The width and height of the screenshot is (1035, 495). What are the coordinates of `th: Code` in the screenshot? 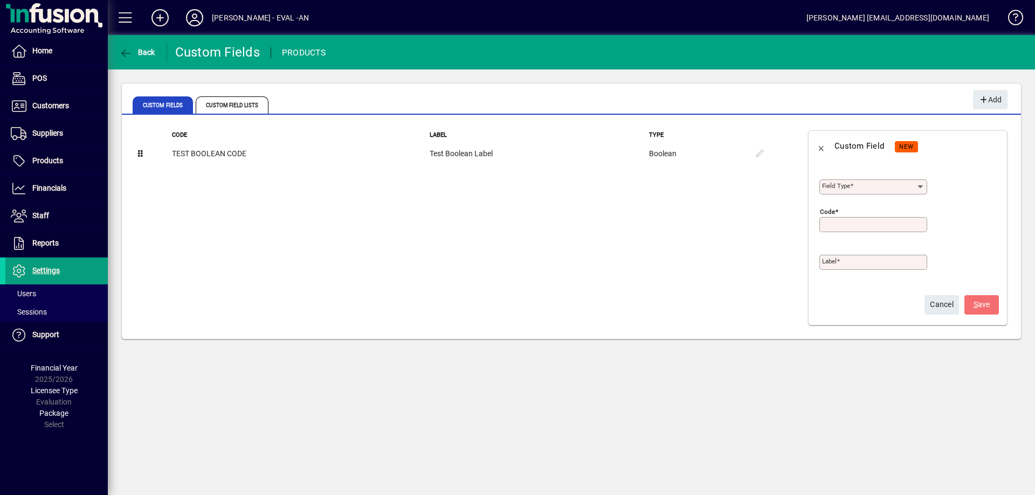 It's located at (300, 135).